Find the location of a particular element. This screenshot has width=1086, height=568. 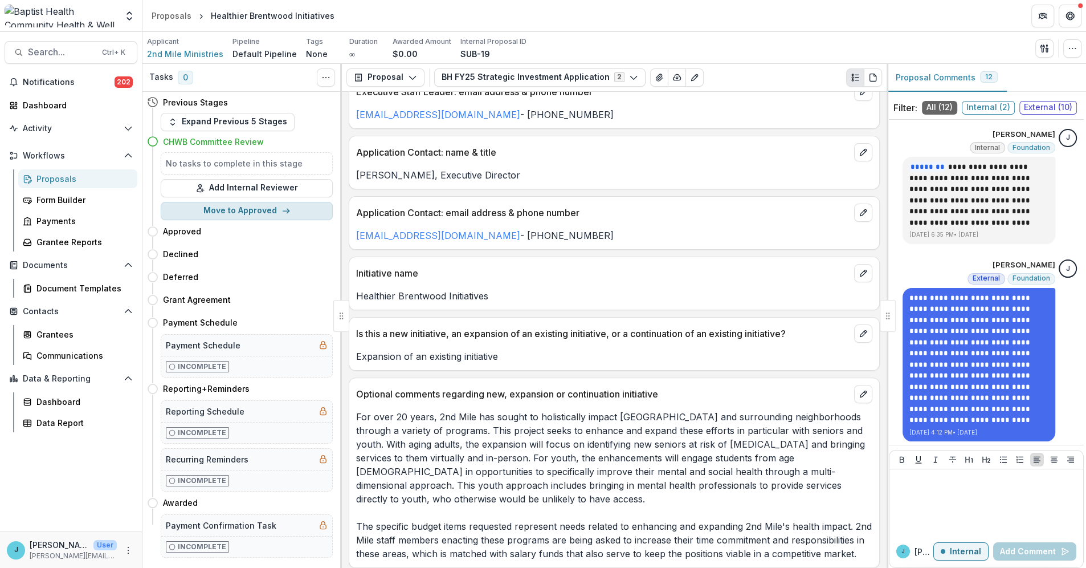

h5: No tasks to complete in this stage is located at coordinates (247, 163).